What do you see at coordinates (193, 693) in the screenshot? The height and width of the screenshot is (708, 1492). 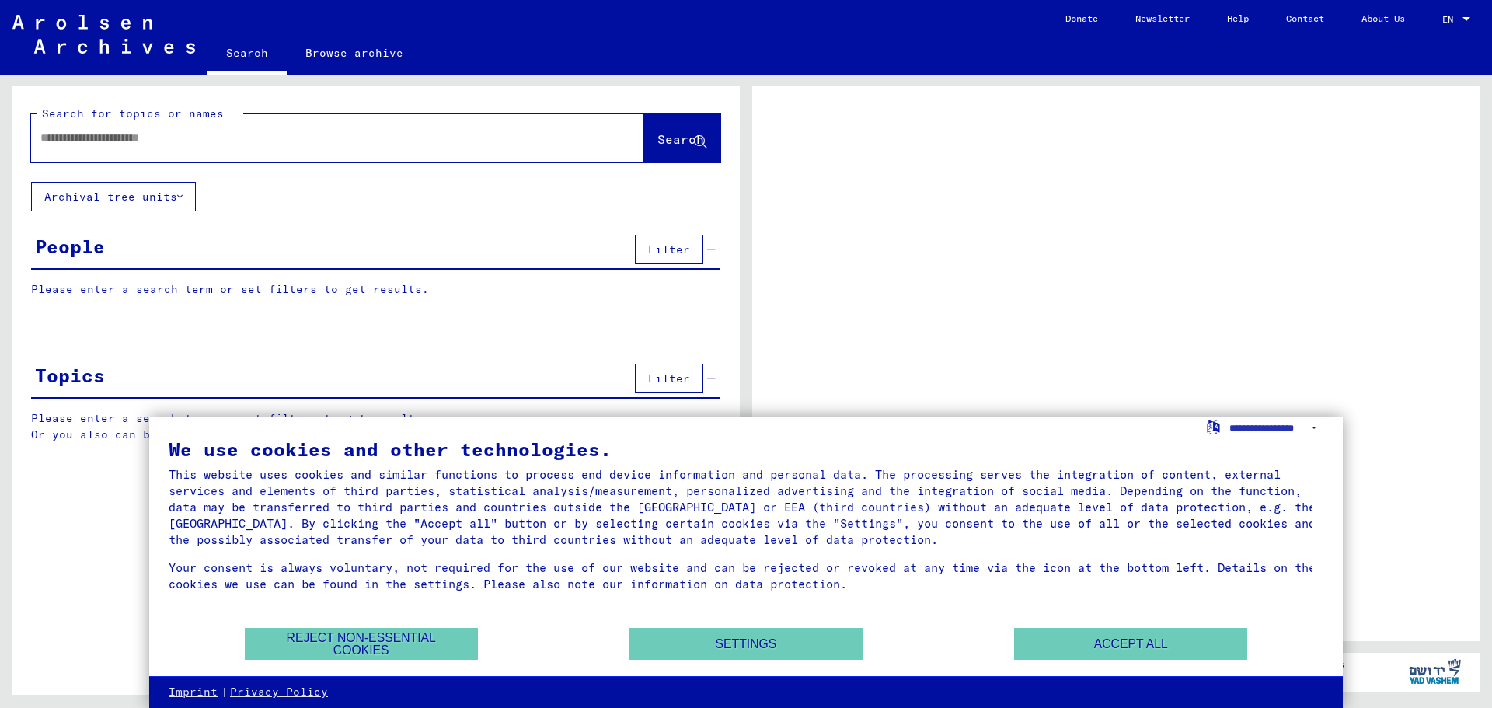 I see `a: Imprint` at bounding box center [193, 693].